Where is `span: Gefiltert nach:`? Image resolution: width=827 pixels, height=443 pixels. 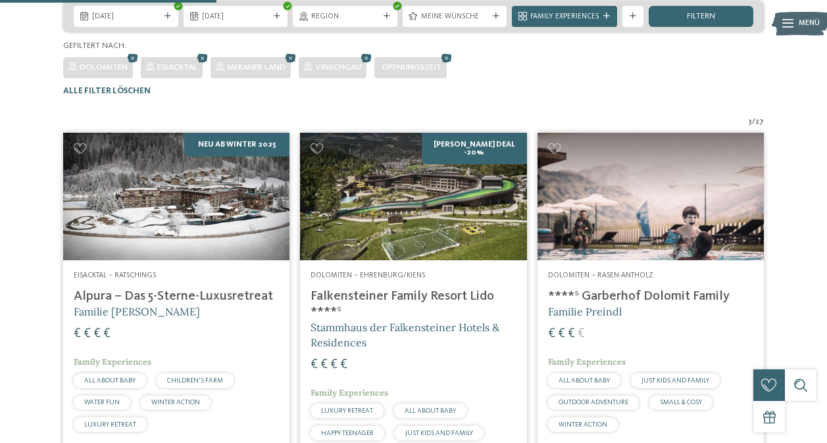
span: Gefiltert nach: is located at coordinates (95, 45).